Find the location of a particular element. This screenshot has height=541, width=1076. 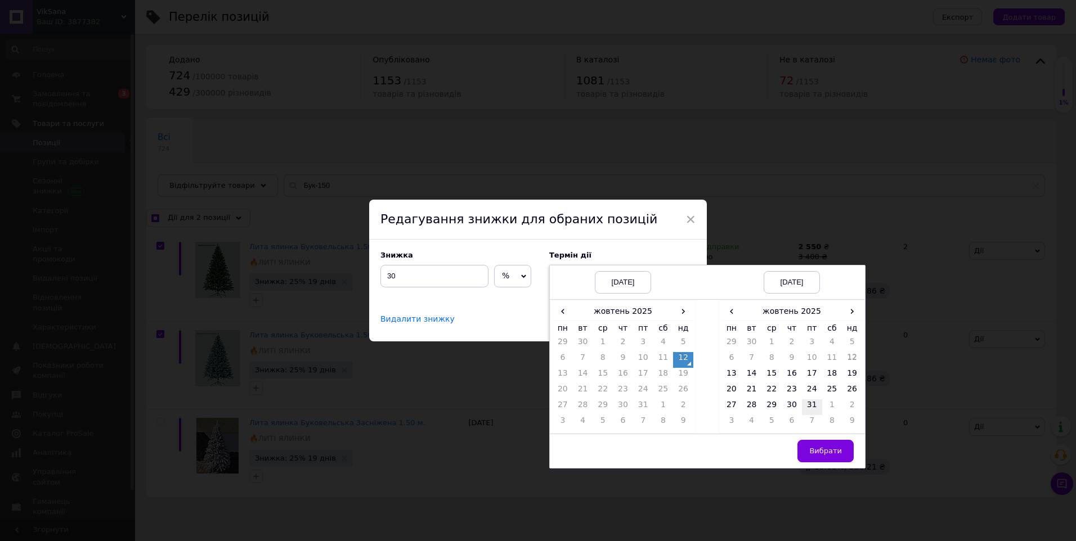

input: 0 is located at coordinates (435, 276).